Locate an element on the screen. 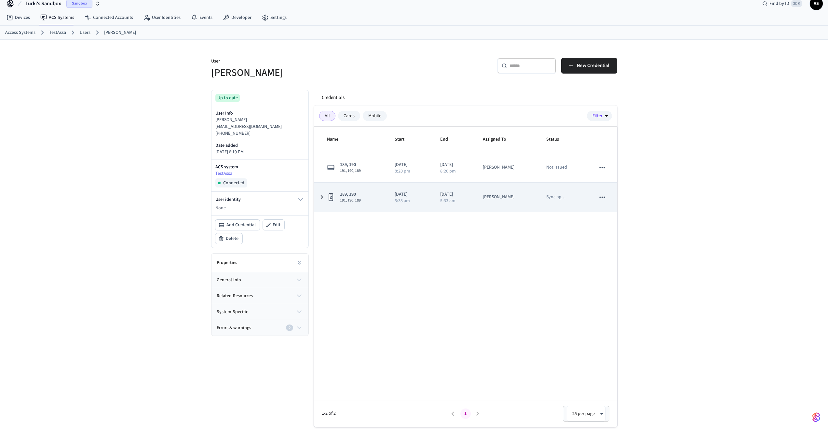  a: Users is located at coordinates (85, 33).